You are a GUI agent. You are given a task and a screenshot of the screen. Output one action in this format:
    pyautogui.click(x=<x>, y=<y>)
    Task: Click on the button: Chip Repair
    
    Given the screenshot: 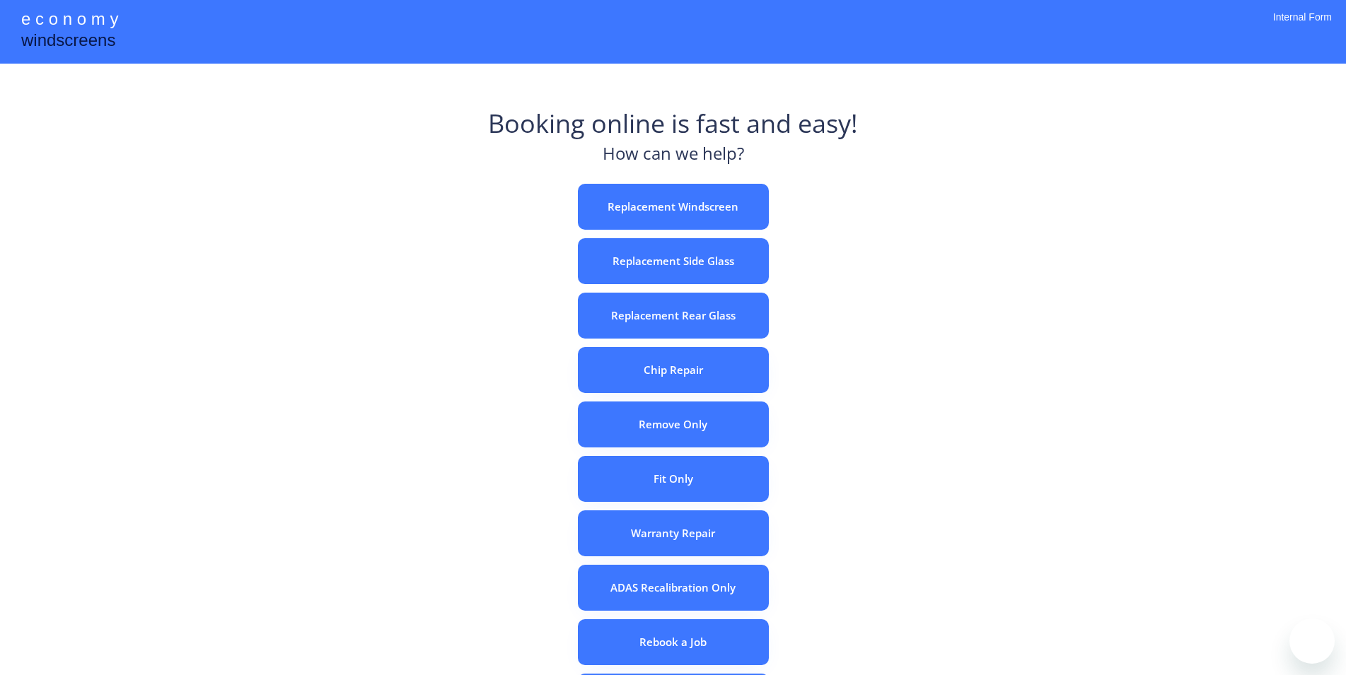 What is the action you would take?
    pyautogui.click(x=673, y=370)
    